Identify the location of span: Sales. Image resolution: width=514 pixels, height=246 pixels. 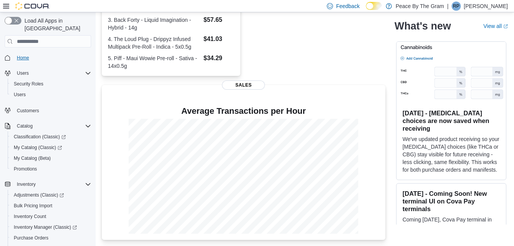
(243, 85).